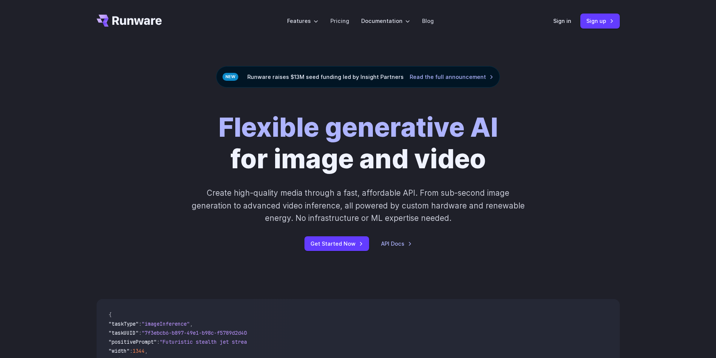 Image resolution: width=716 pixels, height=358 pixels. What do you see at coordinates (452, 77) in the screenshot?
I see `a: Read the full announcement` at bounding box center [452, 77].